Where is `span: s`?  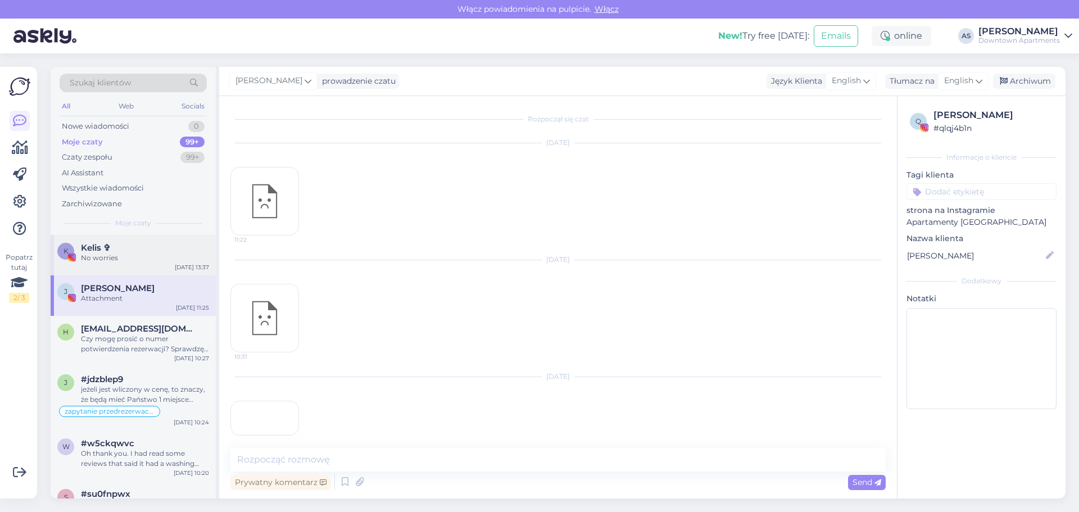
span: s is located at coordinates (66, 497).